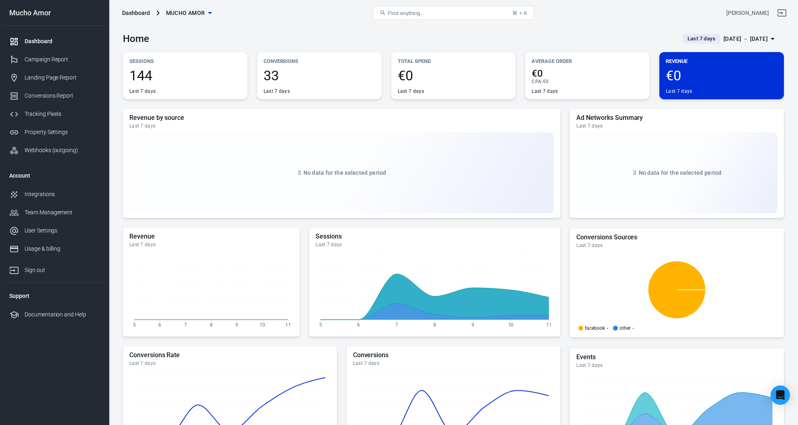  I want to click on div: Account id: yzmGGMyF, so click(748, 13).